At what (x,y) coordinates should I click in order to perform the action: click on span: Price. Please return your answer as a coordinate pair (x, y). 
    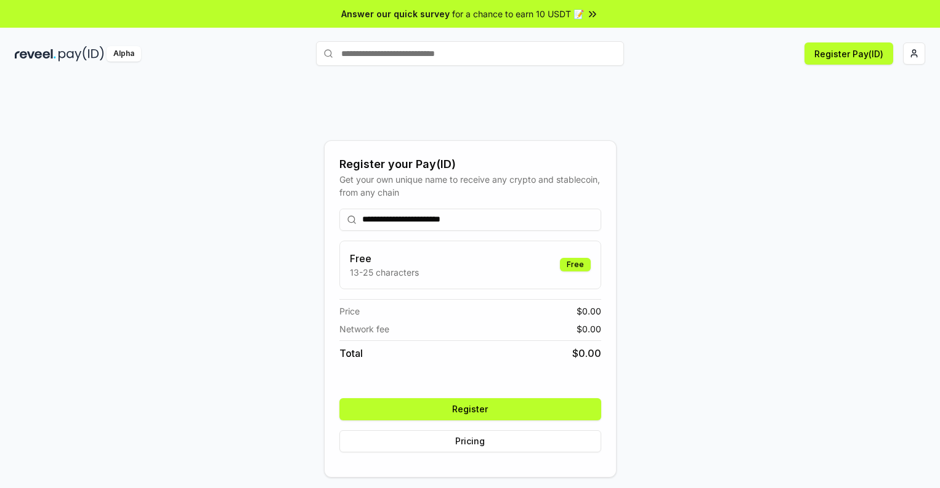
    Looking at the image, I should click on (349, 311).